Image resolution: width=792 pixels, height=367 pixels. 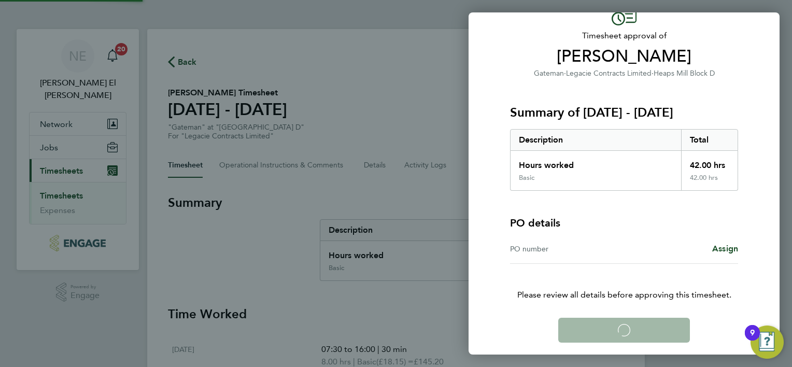 I want to click on h4: PO details, so click(x=535, y=223).